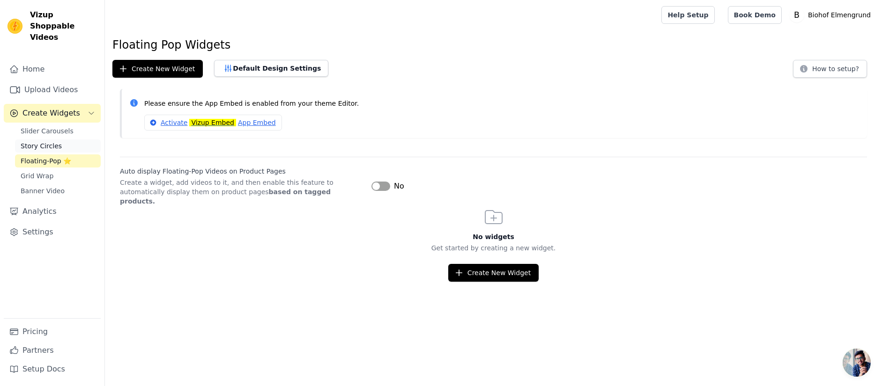 The height and width of the screenshot is (386, 882). What do you see at coordinates (830, 69) in the screenshot?
I see `button: How to setup?` at bounding box center [830, 69].